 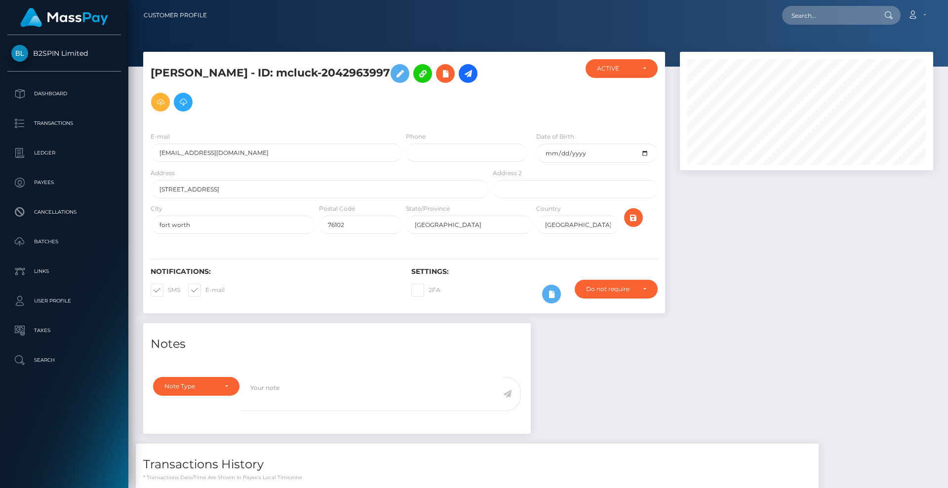 I want to click on a: Initiate Payout, so click(x=468, y=74).